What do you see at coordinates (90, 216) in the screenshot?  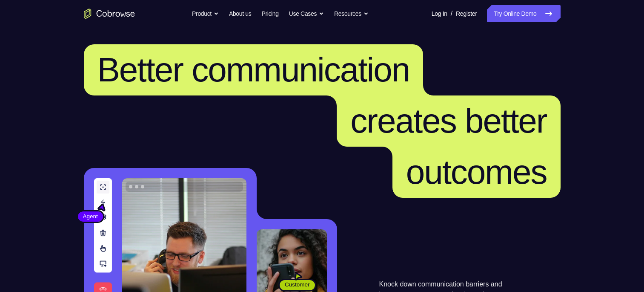 I see `span: Agent` at bounding box center [90, 216].